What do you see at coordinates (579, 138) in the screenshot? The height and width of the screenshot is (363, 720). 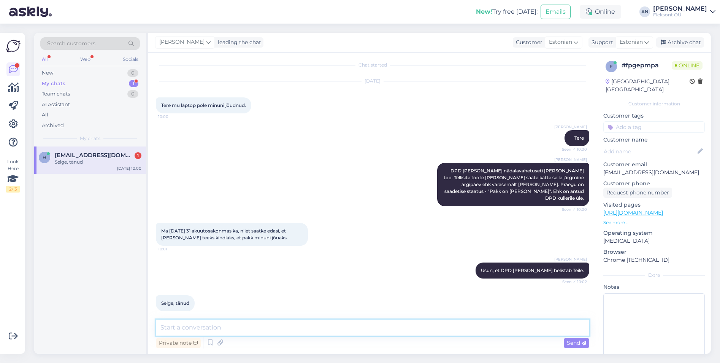 I see `span: Tere` at bounding box center [579, 138].